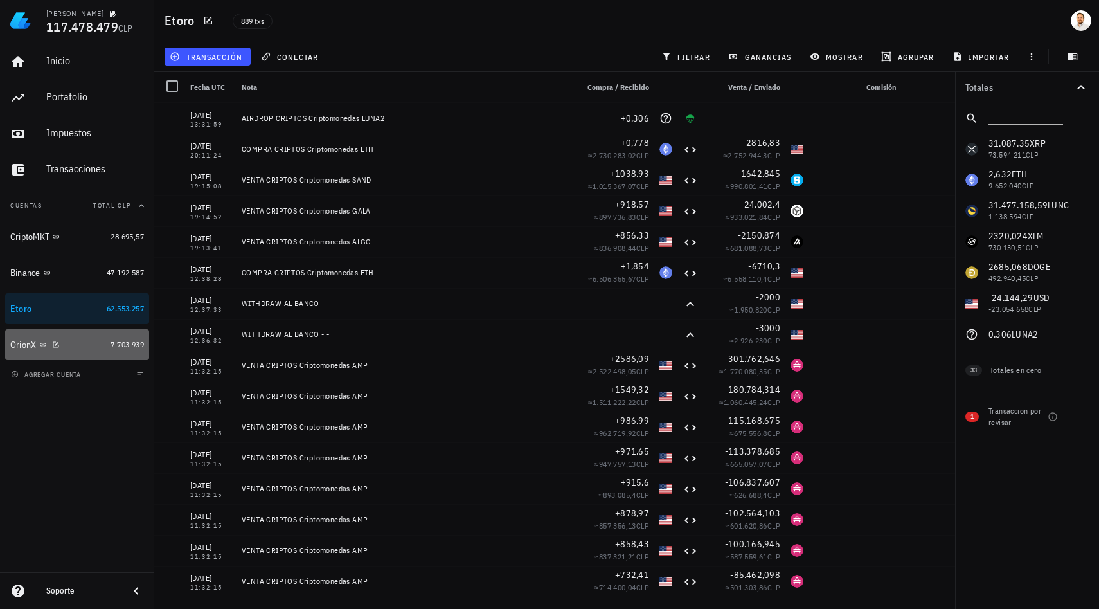  I want to click on span: 501.303,86, so click(749, 587).